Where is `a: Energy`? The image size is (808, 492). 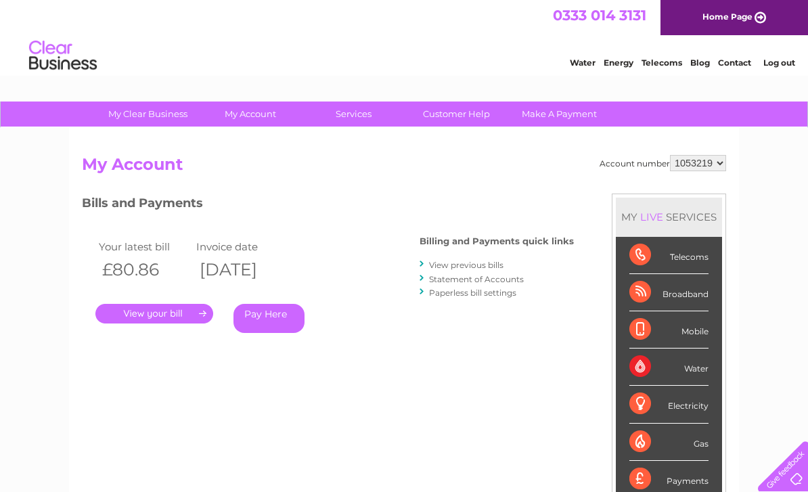 a: Energy is located at coordinates (618, 62).